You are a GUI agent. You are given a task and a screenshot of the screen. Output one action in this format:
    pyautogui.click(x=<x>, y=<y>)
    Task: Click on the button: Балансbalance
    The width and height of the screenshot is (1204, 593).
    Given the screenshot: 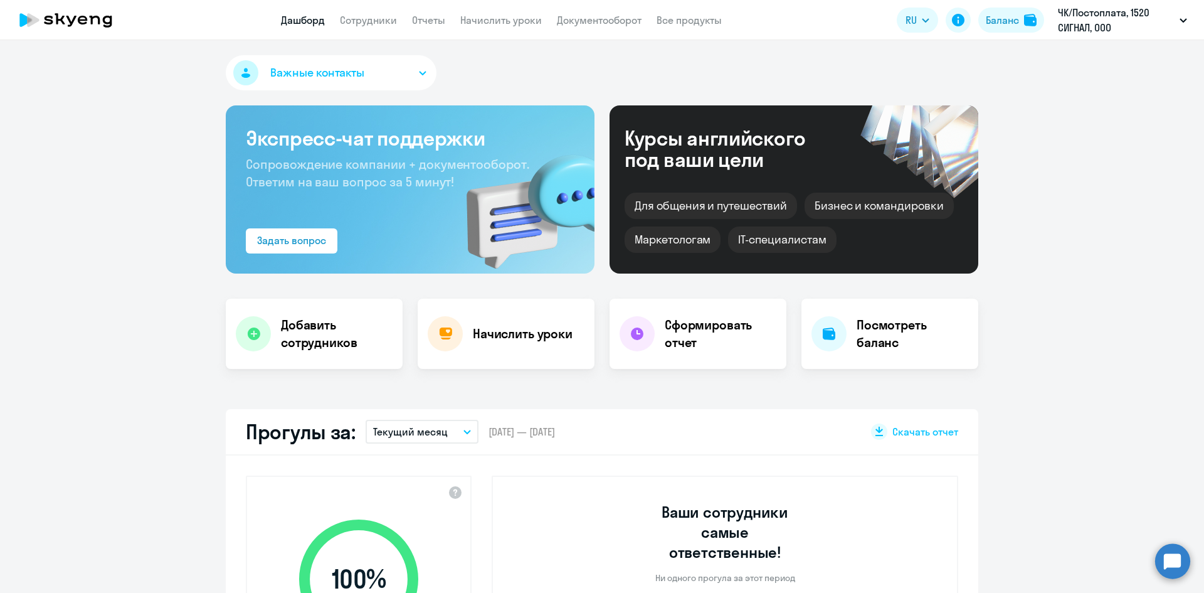 What is the action you would take?
    pyautogui.click(x=1011, y=20)
    